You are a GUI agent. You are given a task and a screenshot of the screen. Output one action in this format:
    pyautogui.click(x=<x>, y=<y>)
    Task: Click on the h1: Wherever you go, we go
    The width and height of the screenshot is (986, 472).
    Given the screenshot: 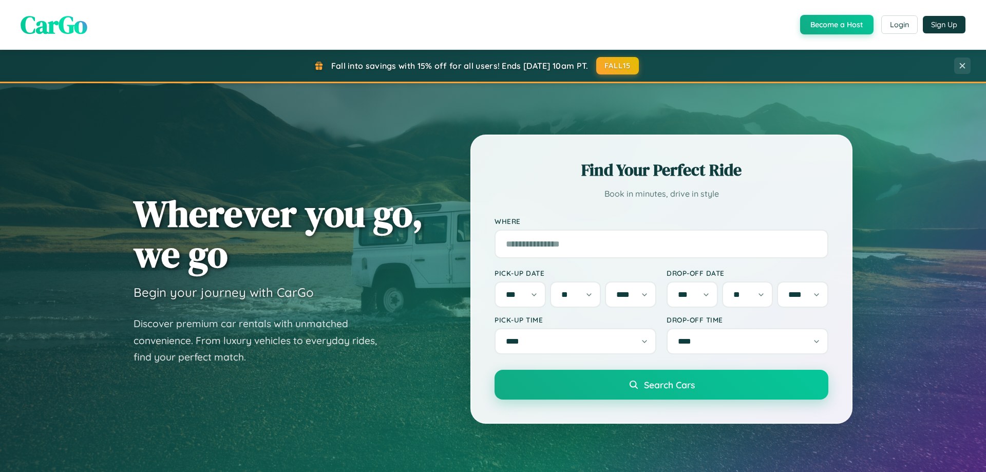 What is the action you would take?
    pyautogui.click(x=278, y=234)
    